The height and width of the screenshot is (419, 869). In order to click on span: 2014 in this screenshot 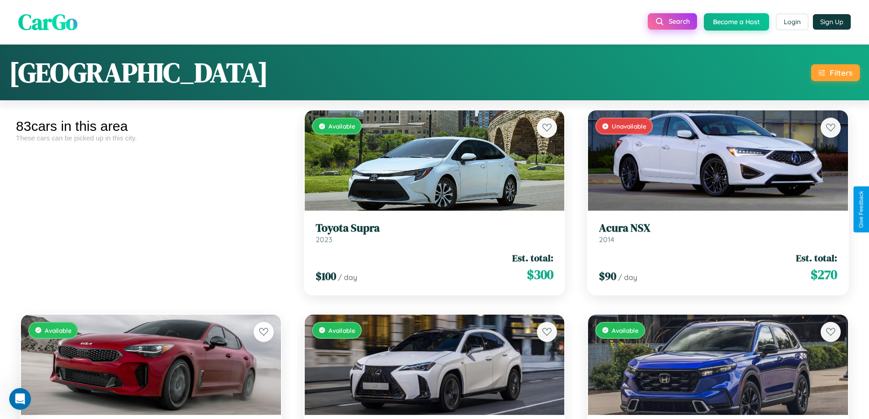, I will do `click(607, 239)`.